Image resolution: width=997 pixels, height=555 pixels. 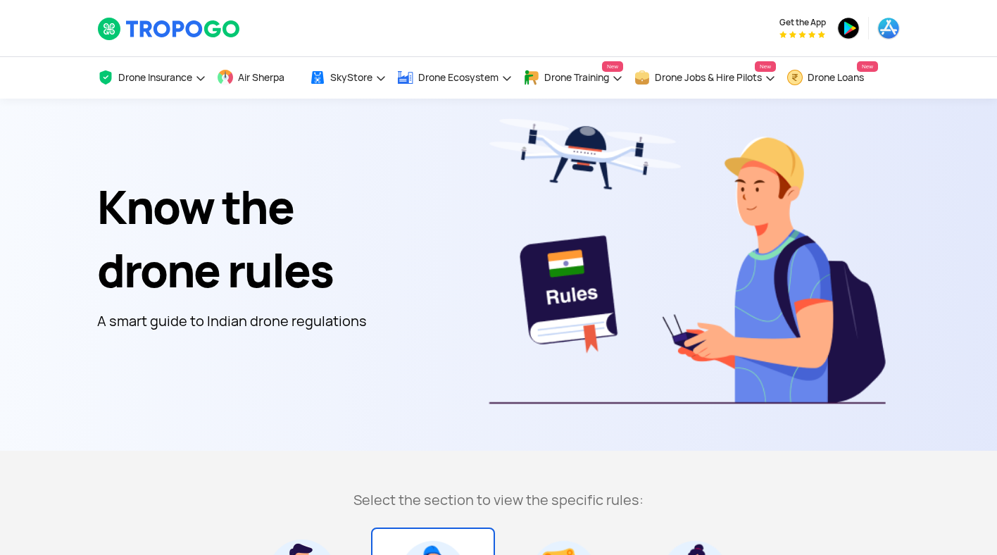 I want to click on img: TropoGo Logo, so click(x=169, y=29).